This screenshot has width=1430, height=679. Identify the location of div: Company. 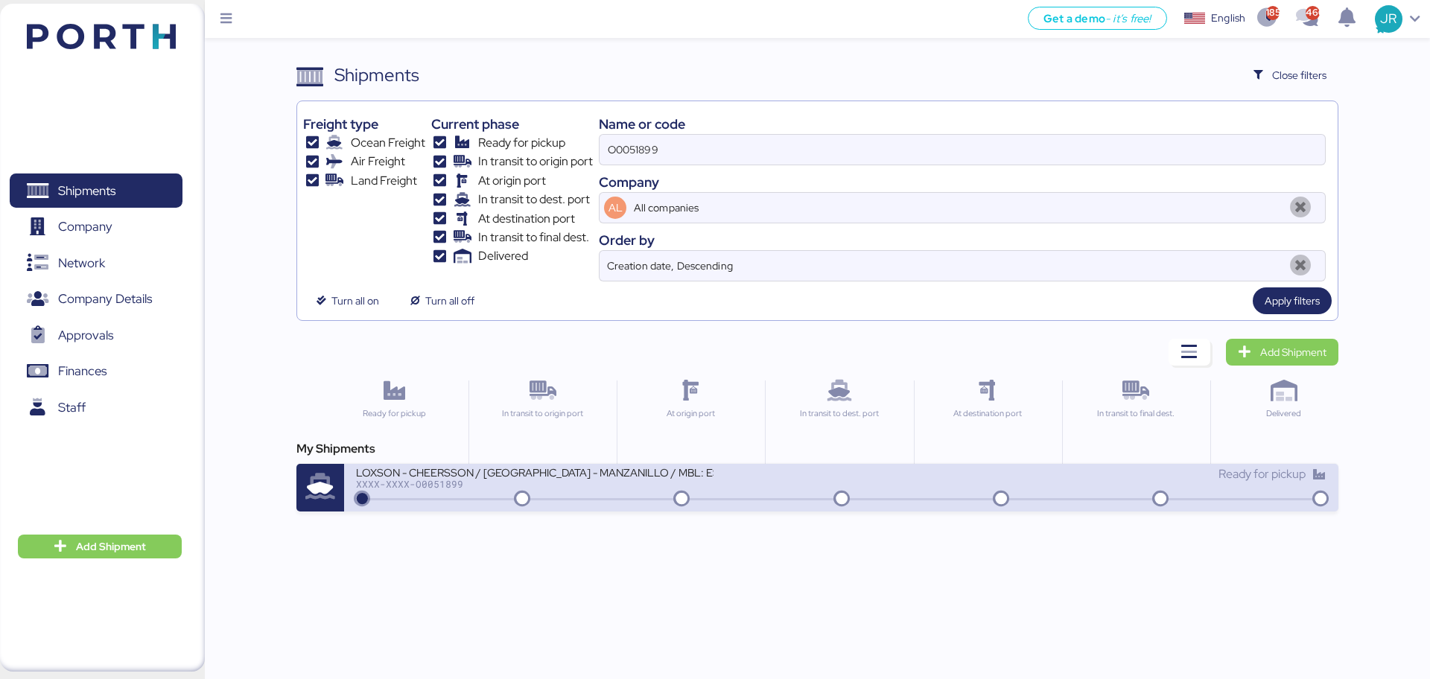
(963, 182).